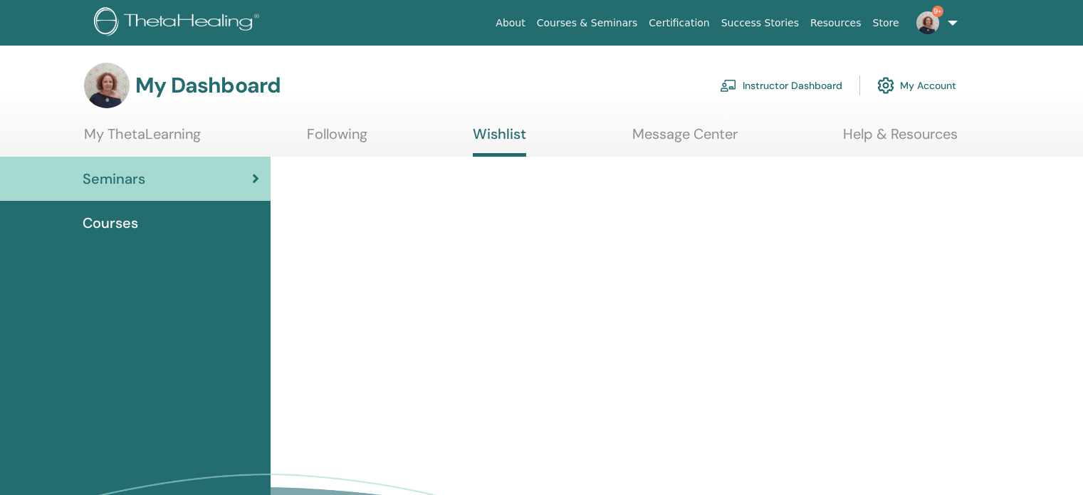 The height and width of the screenshot is (495, 1083). I want to click on a: Following, so click(337, 139).